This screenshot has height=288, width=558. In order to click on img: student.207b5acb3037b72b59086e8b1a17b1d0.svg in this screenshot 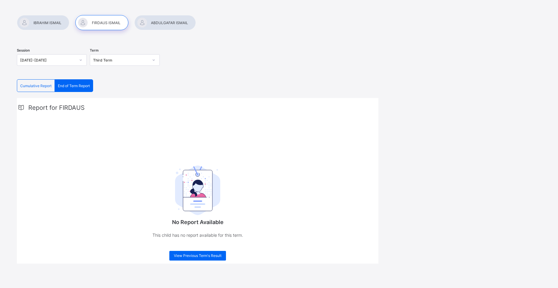, I will do `click(198, 190)`.